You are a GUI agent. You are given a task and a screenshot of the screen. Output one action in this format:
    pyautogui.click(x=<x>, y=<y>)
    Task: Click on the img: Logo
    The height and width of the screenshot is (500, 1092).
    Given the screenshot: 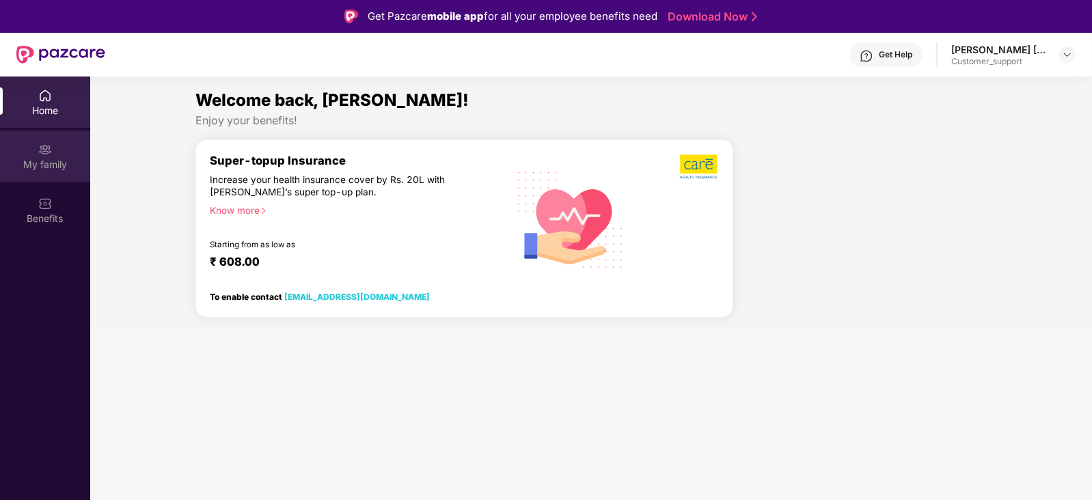 What is the action you would take?
    pyautogui.click(x=351, y=16)
    